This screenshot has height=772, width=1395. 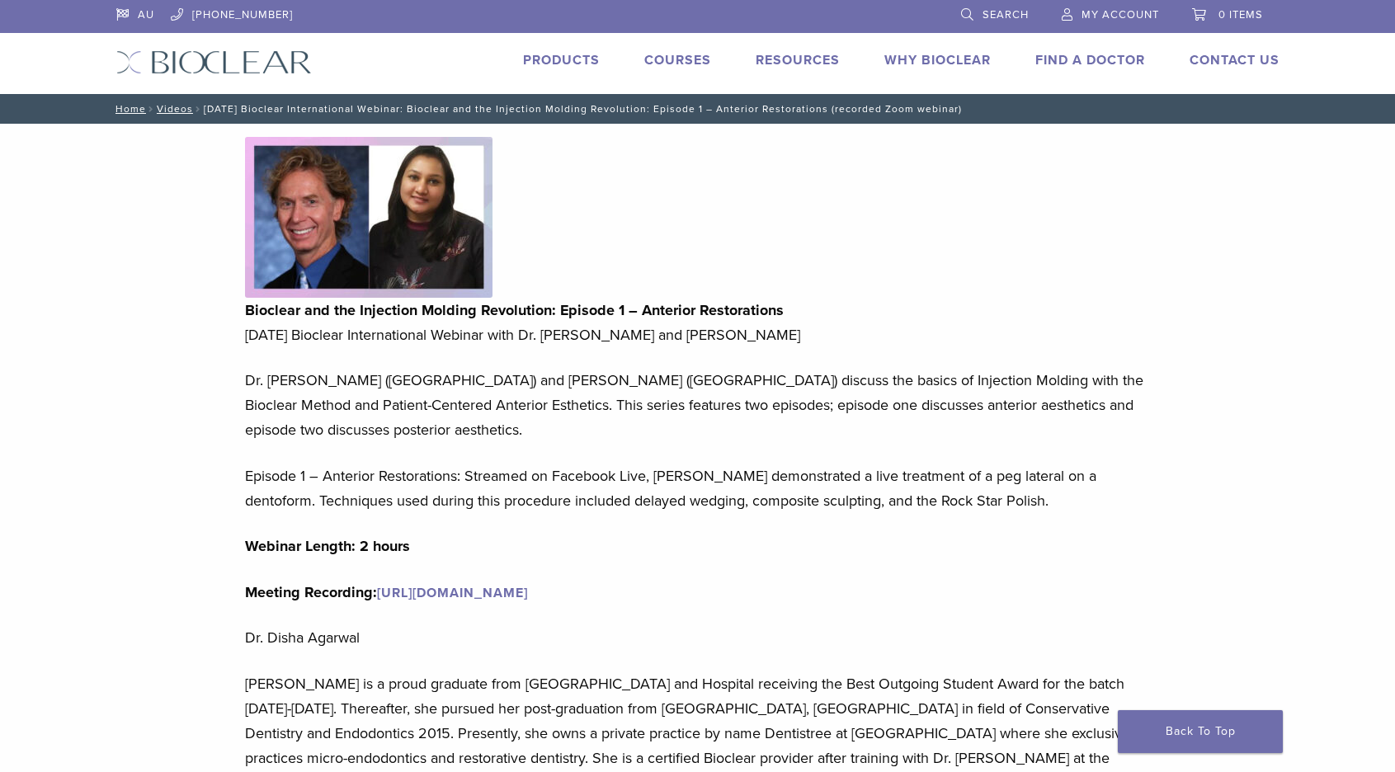 I want to click on p: Dr. Disha Agarwal, so click(x=697, y=638).